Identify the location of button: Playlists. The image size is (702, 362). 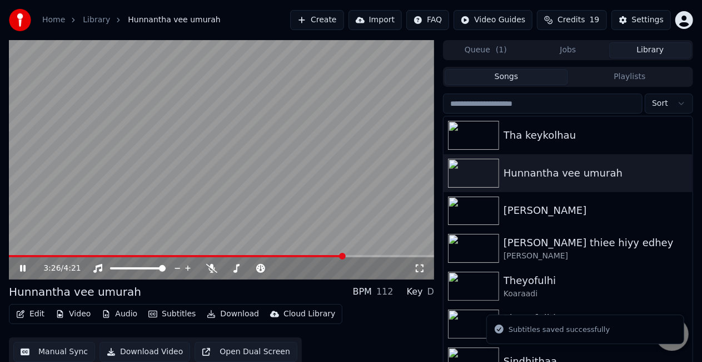
(630, 77).